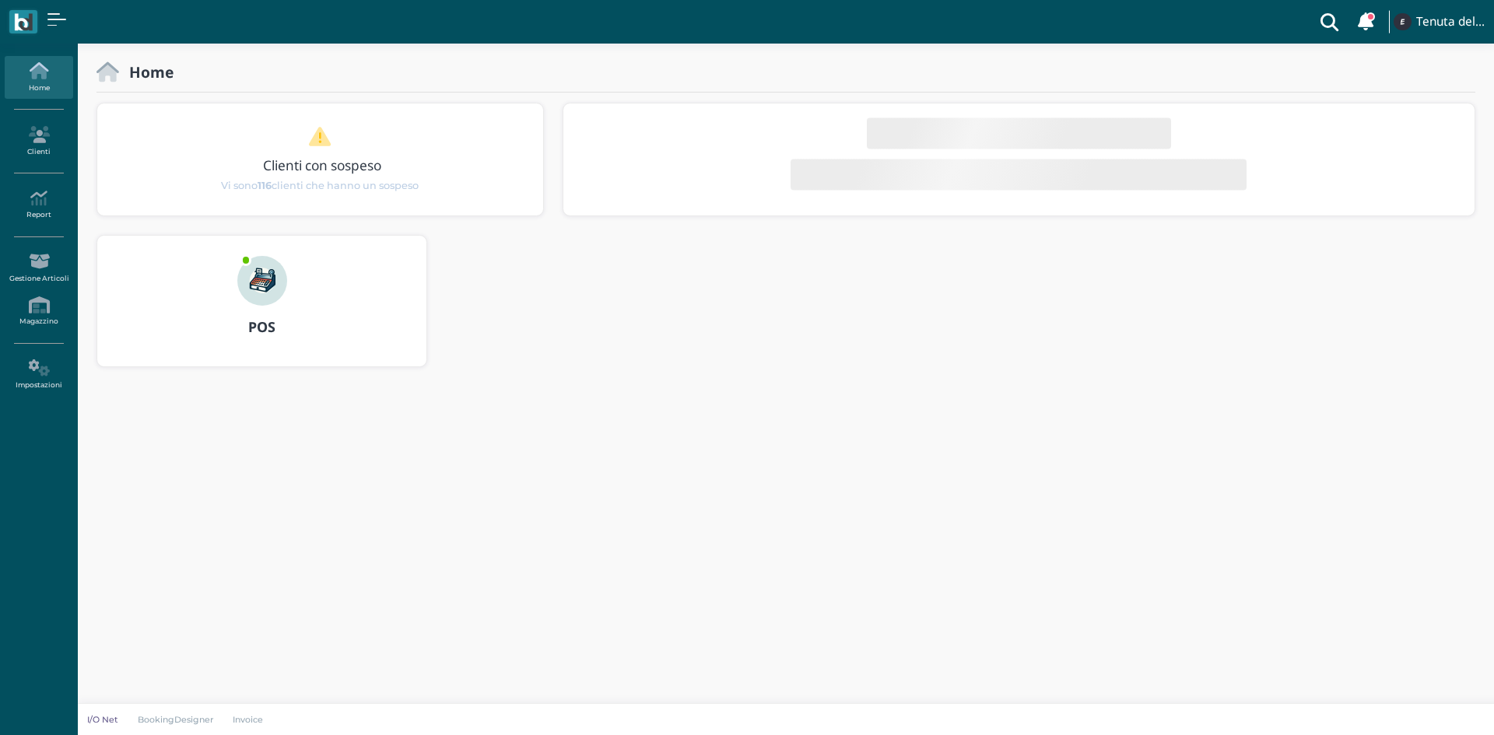 The width and height of the screenshot is (1494, 735). What do you see at coordinates (1438, 22) in the screenshot?
I see `a: ... Tenuta del Barco` at bounding box center [1438, 22].